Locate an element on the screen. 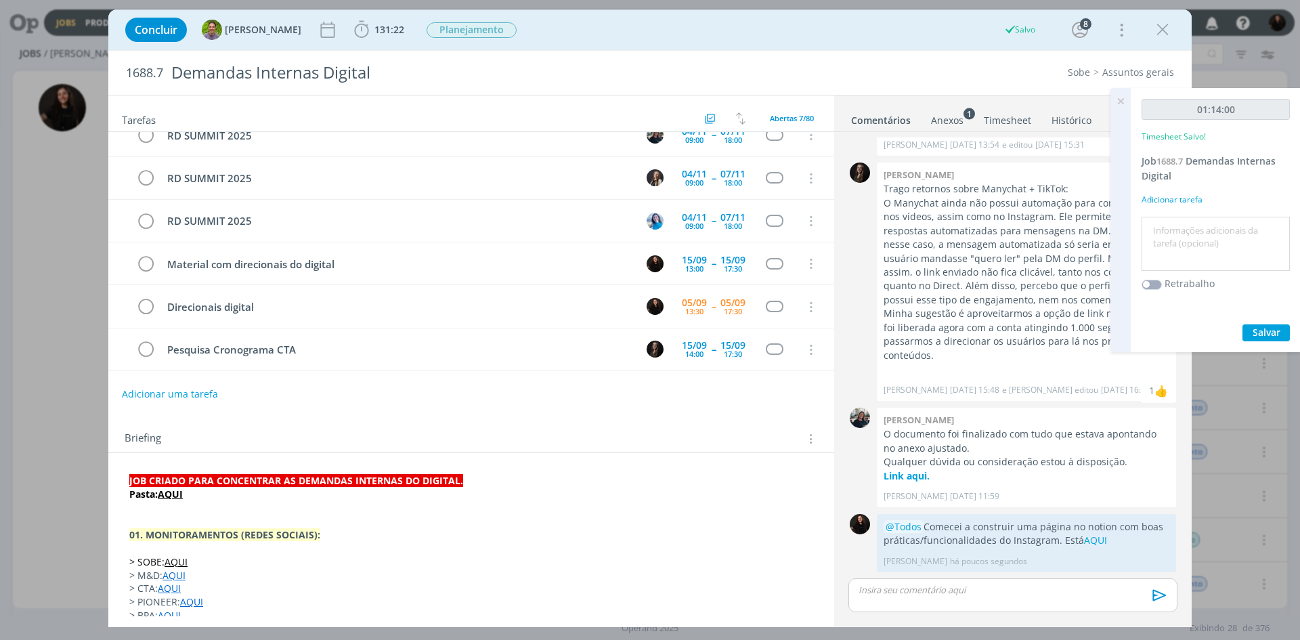 The height and width of the screenshot is (640, 1300). div: Demandas Internas Digital is located at coordinates (449, 72).